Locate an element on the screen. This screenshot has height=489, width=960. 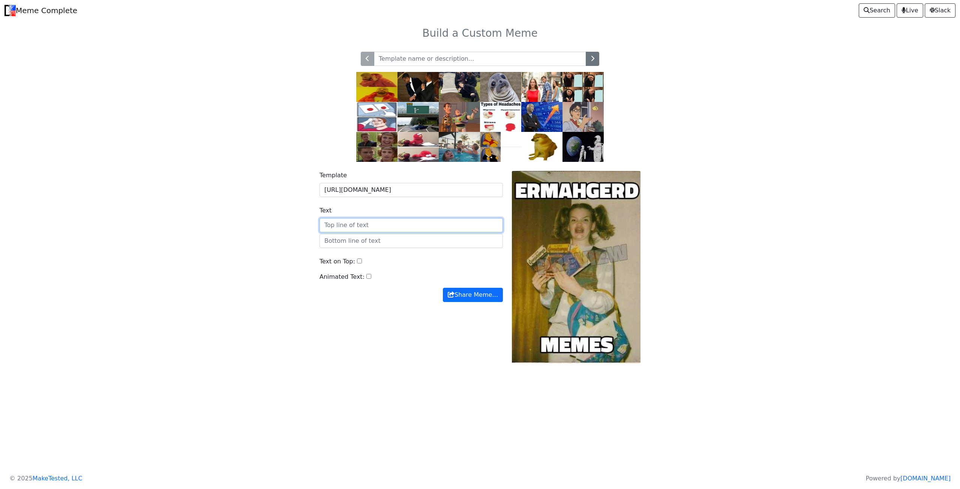
img: elmo.jpg is located at coordinates (418, 147).